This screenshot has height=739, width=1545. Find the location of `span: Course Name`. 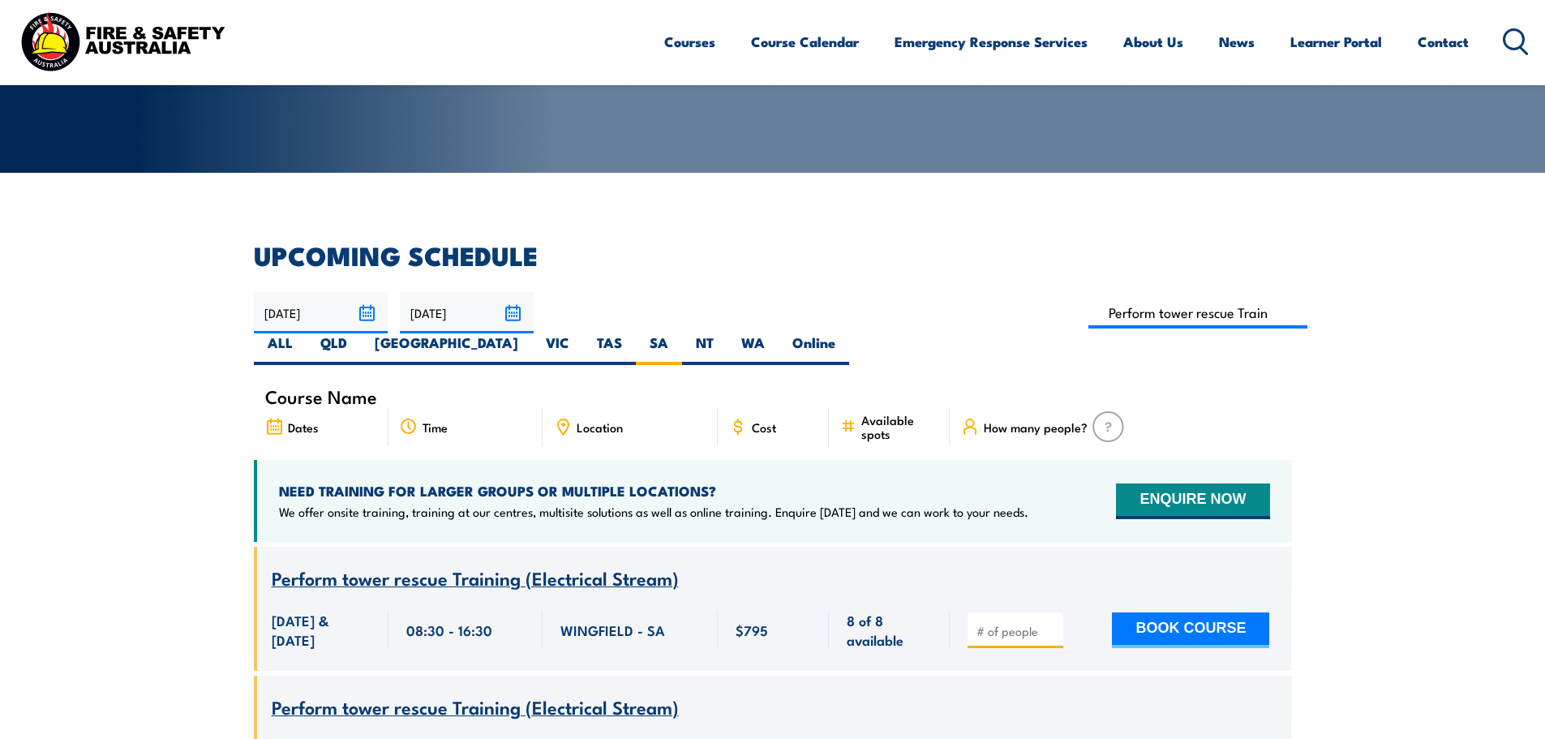

span: Course Name is located at coordinates (321, 396).